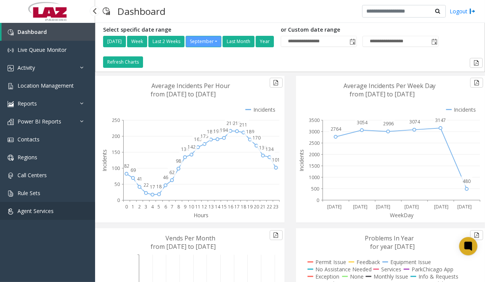 The width and height of the screenshot is (485, 282). I want to click on span: Reports, so click(27, 103).